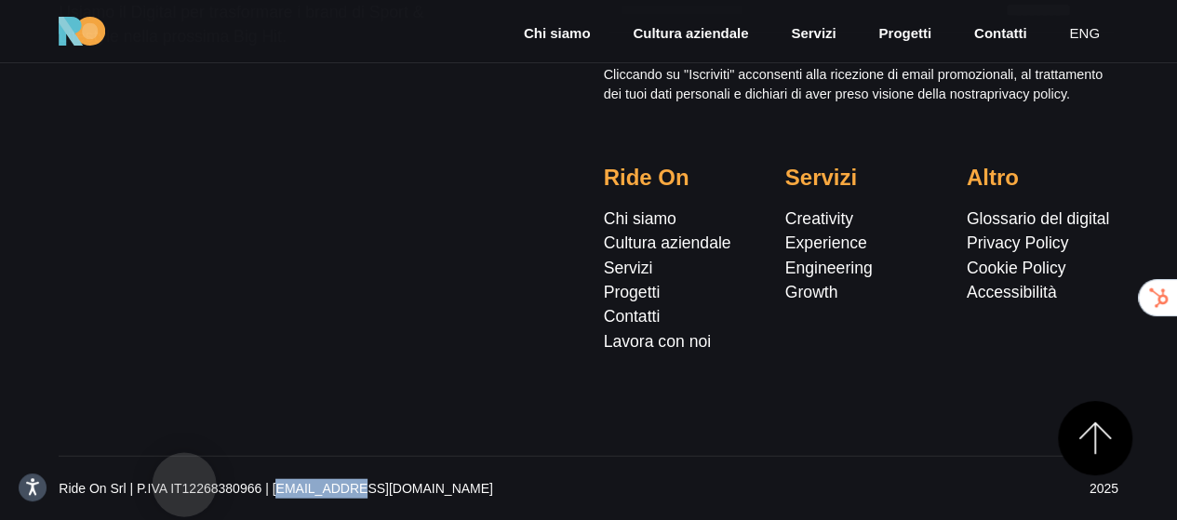 This screenshot has width=1177, height=520. I want to click on img: Ride On Agency Logo, so click(82, 32).